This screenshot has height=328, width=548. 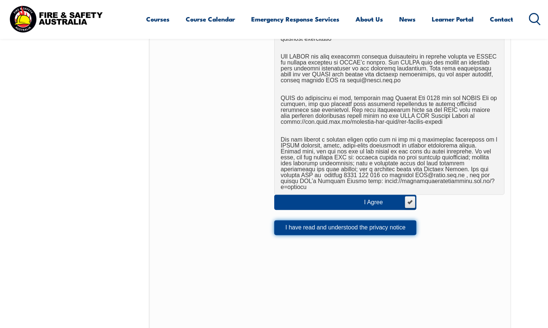 I want to click on a: About Us, so click(x=370, y=19).